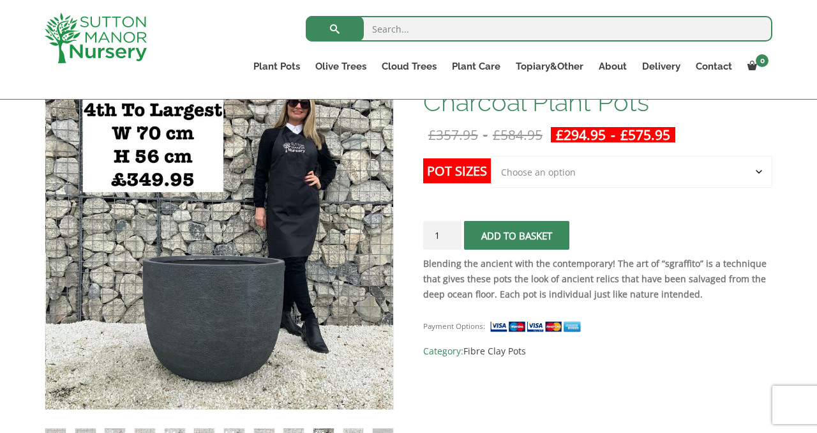 The height and width of the screenshot is (433, 817). Describe the element at coordinates (762, 61) in the screenshot. I see `span: 0` at that location.